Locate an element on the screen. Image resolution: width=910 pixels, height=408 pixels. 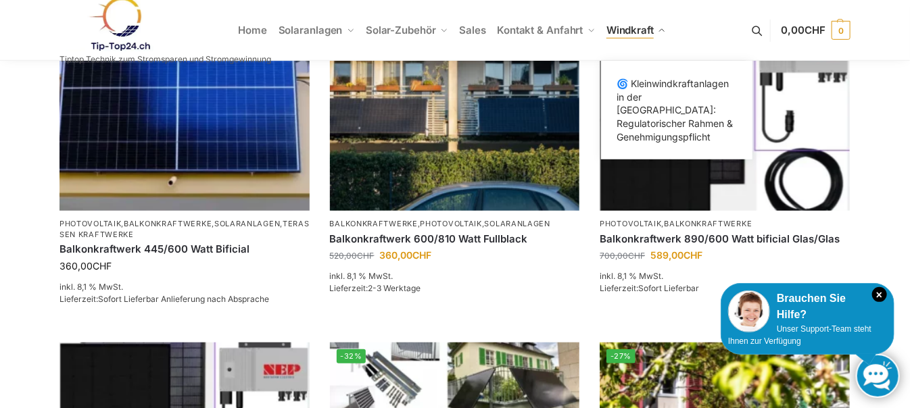
img: Bificiales Hochleistungsmodul is located at coordinates (725, 117).